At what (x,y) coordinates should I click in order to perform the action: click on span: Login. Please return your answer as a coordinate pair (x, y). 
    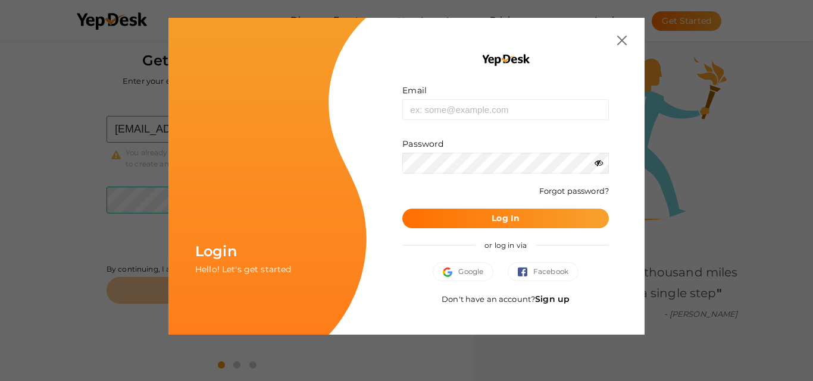
    Looking at the image, I should click on (216, 251).